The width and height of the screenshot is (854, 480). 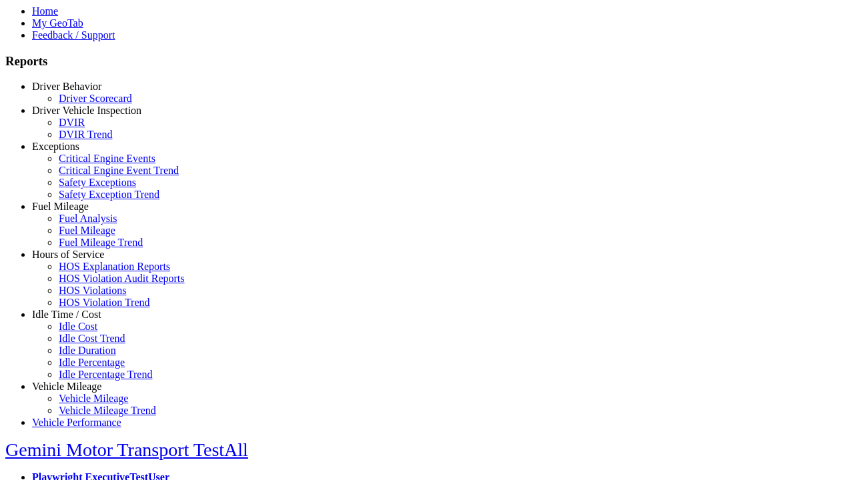 I want to click on a: Idle Duration, so click(x=87, y=350).